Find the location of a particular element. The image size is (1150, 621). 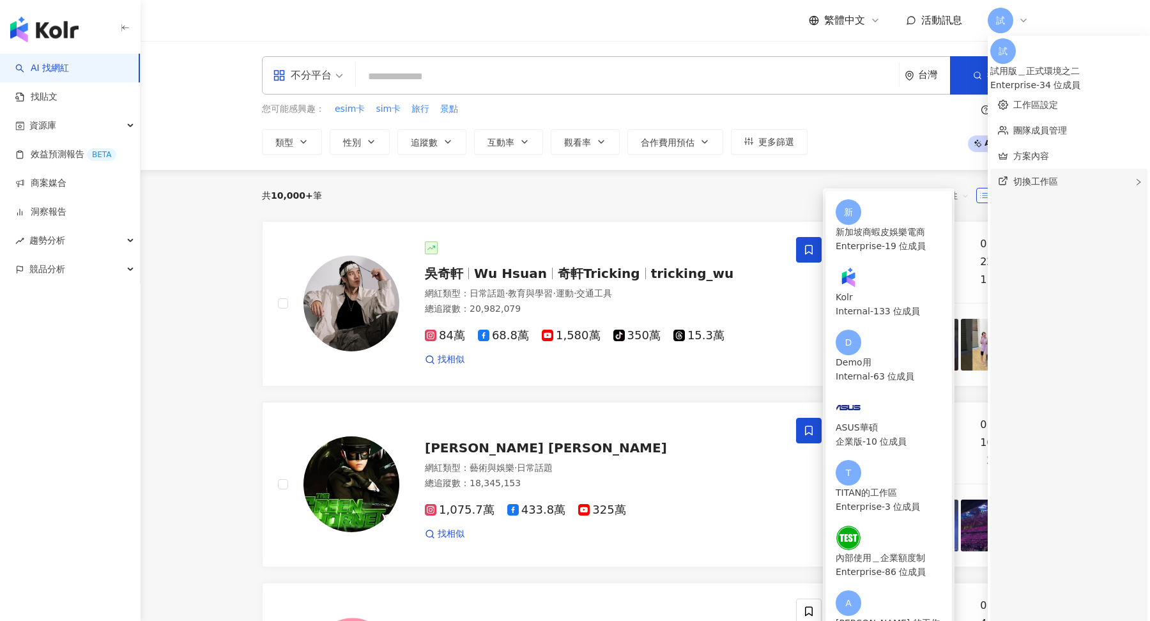

button: sim卡 is located at coordinates (388, 109).